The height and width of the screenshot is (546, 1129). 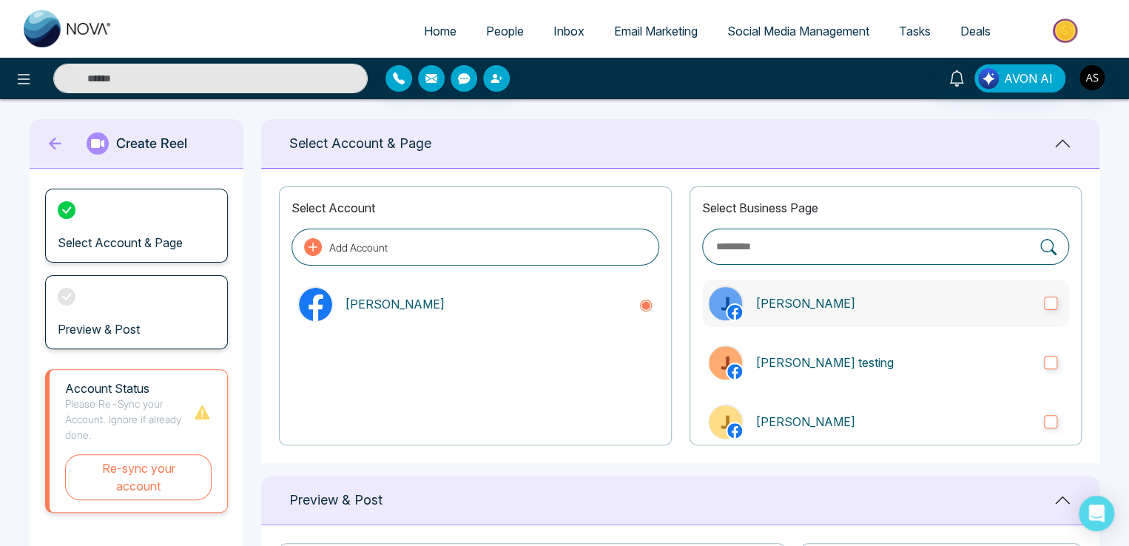 I want to click on p: Please Re-Sync your Account. Ignore if already done., so click(x=129, y=419).